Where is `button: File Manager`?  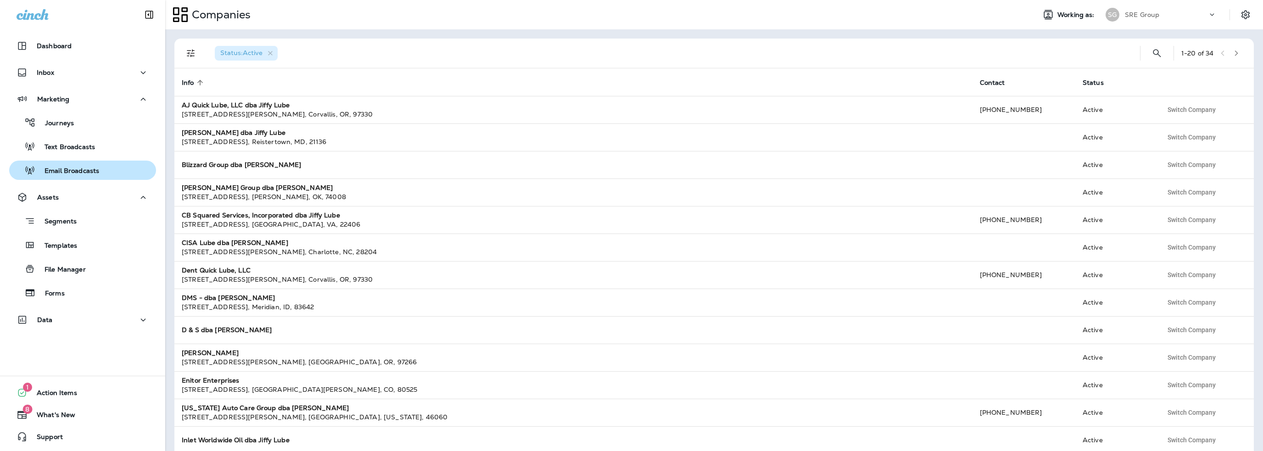
button: File Manager is located at coordinates (83, 269).